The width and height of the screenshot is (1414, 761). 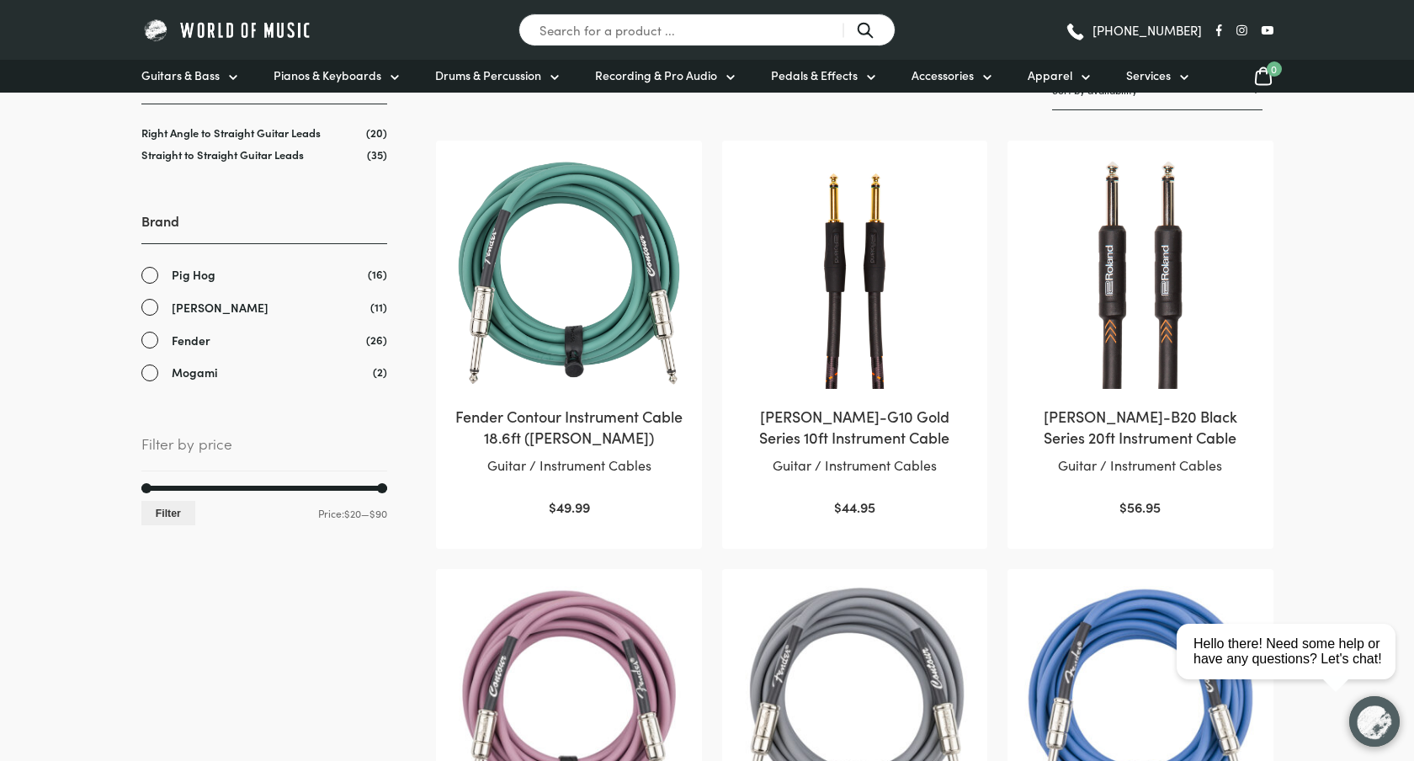 I want to click on span: (11), so click(x=379, y=306).